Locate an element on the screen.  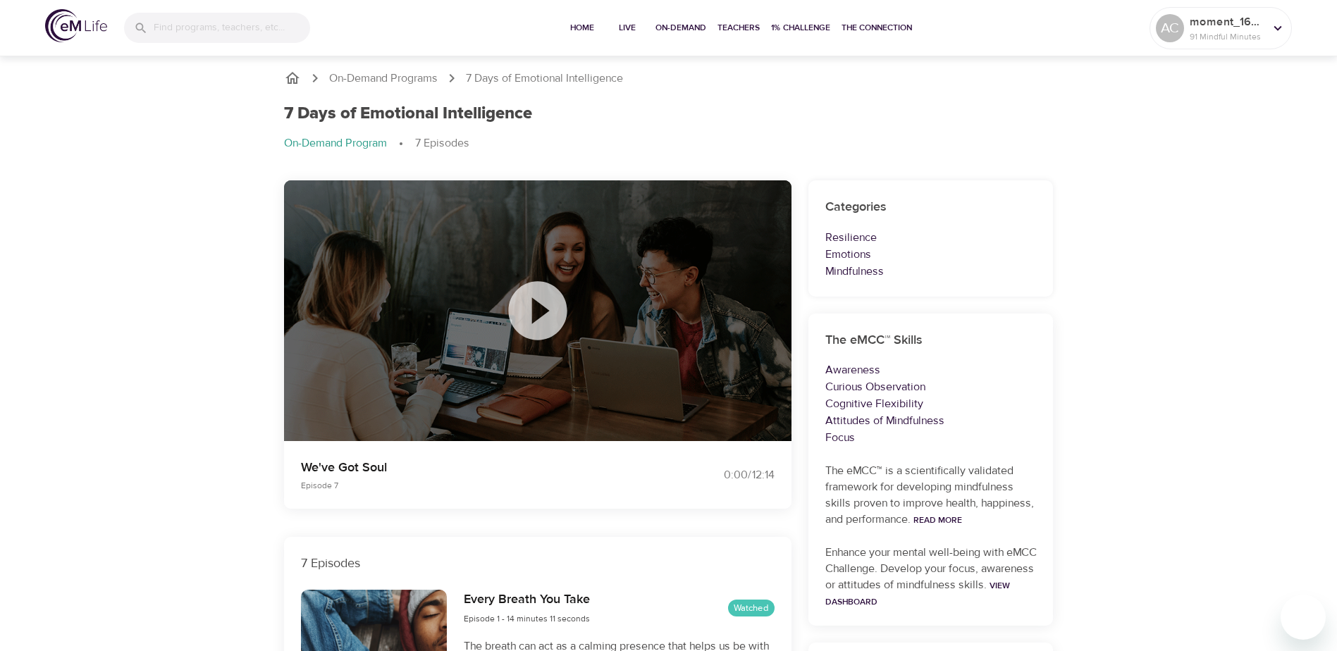
p: On-Demand Program is located at coordinates (335, 143).